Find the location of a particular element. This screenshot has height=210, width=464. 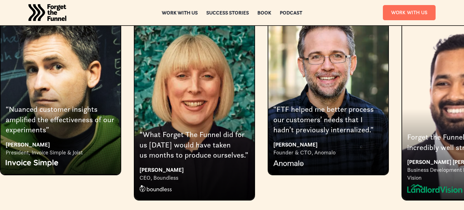

div: Work with us is located at coordinates (180, 13).